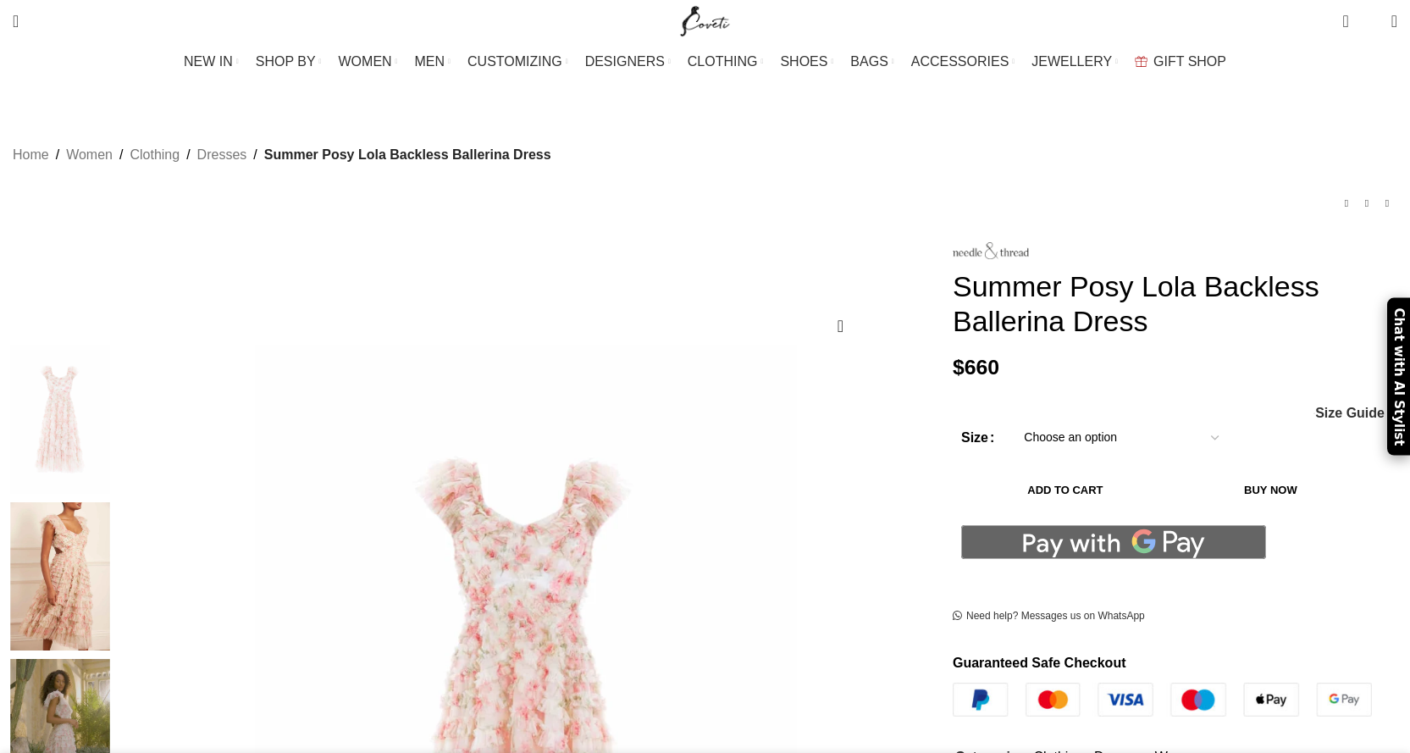 This screenshot has width=1410, height=753. What do you see at coordinates (722, 61) in the screenshot?
I see `span: CLOTHING` at bounding box center [722, 61].